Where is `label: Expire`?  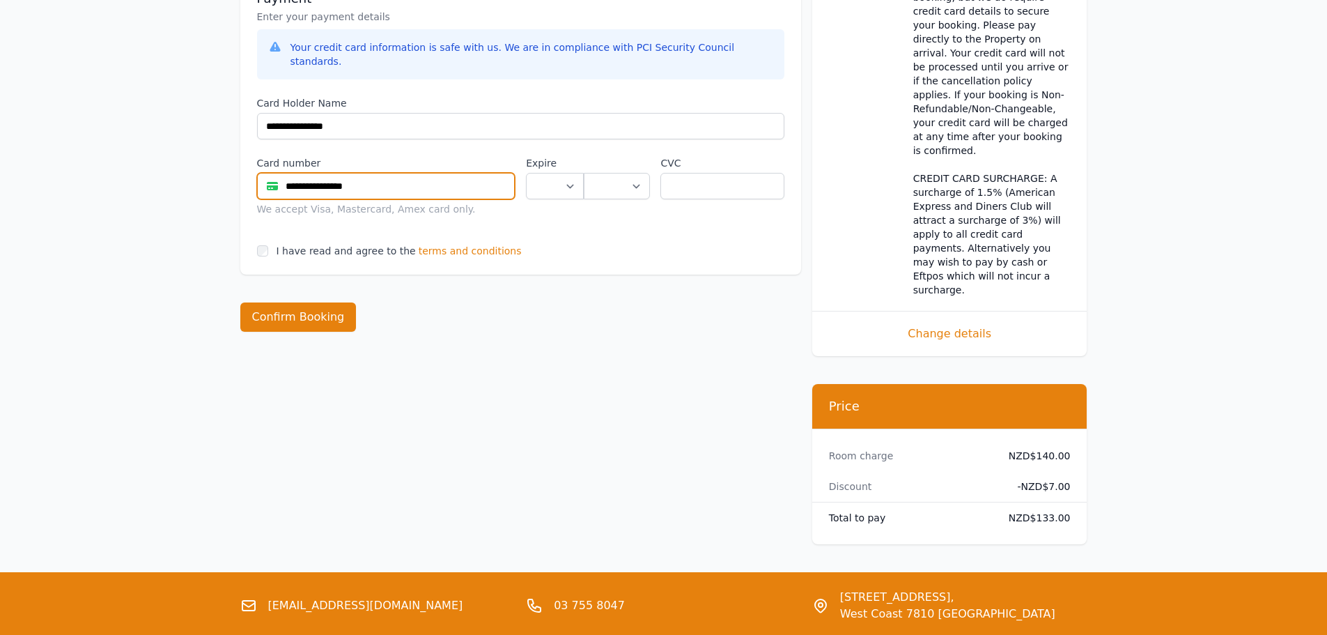 label: Expire is located at coordinates (555, 163).